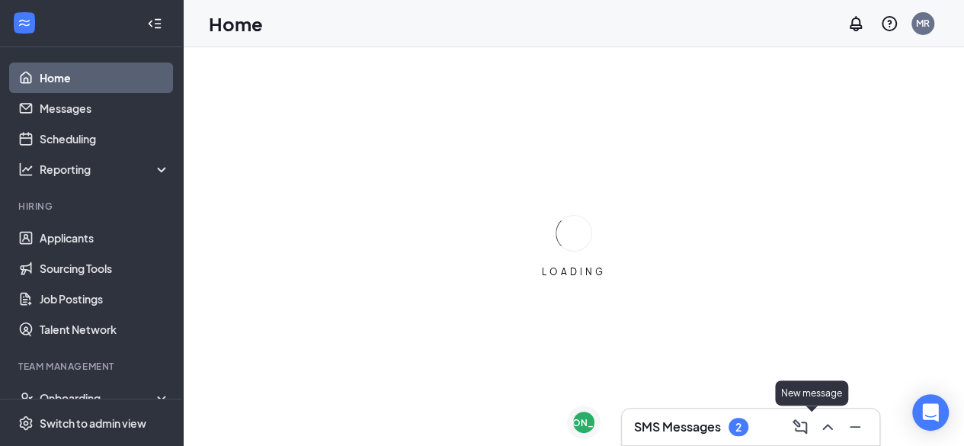 The image size is (964, 446). I want to click on a: Sourcing Tools, so click(104, 268).